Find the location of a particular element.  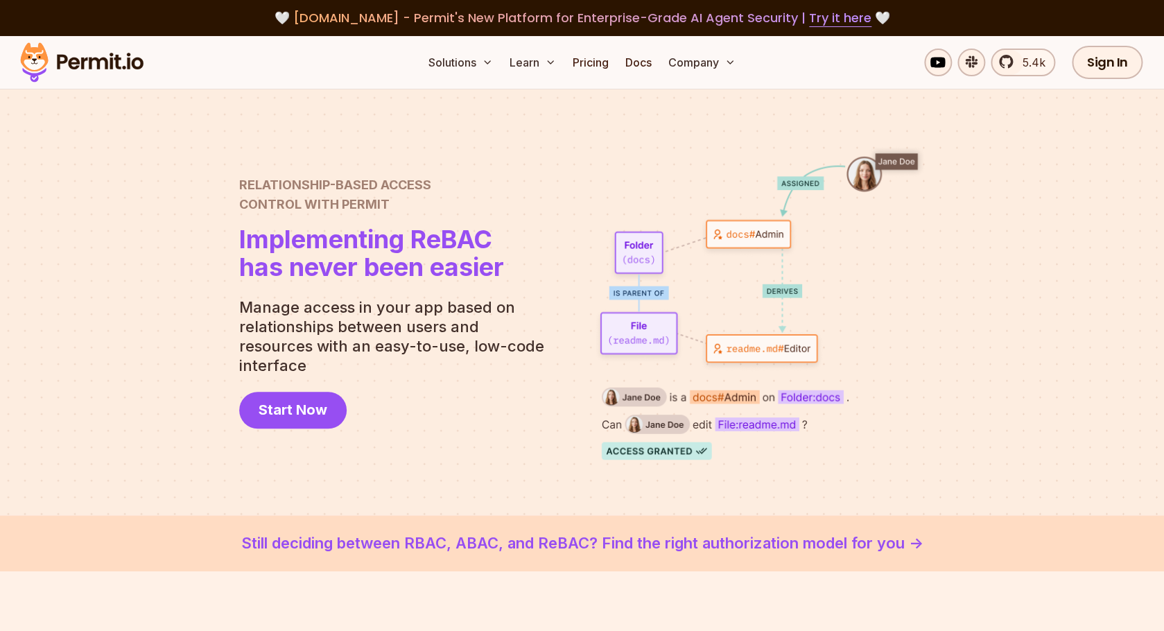

a: Try it here is located at coordinates (840, 18).